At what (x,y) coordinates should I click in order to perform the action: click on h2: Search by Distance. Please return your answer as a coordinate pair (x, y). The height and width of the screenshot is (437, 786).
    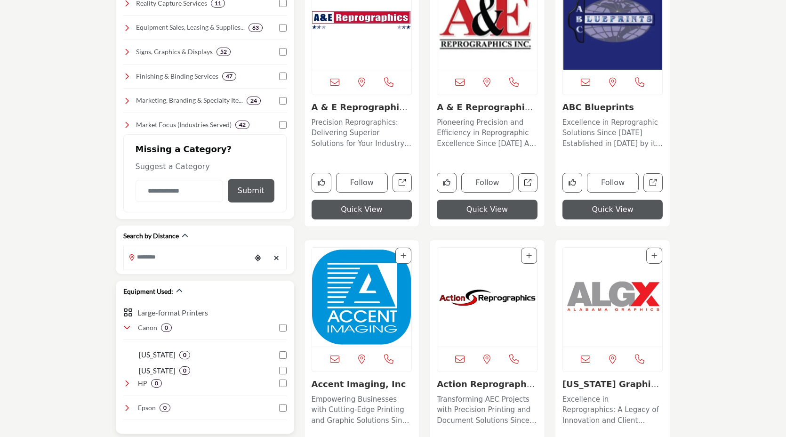
    Looking at the image, I should click on (151, 236).